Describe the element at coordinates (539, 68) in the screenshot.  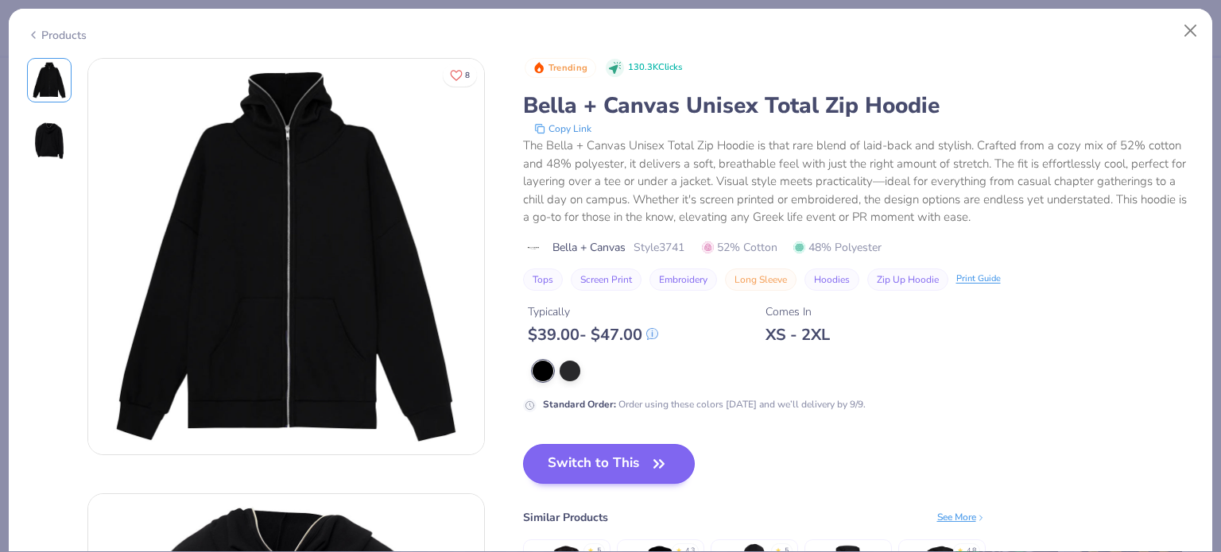
I see `img: Trending sort` at that location.